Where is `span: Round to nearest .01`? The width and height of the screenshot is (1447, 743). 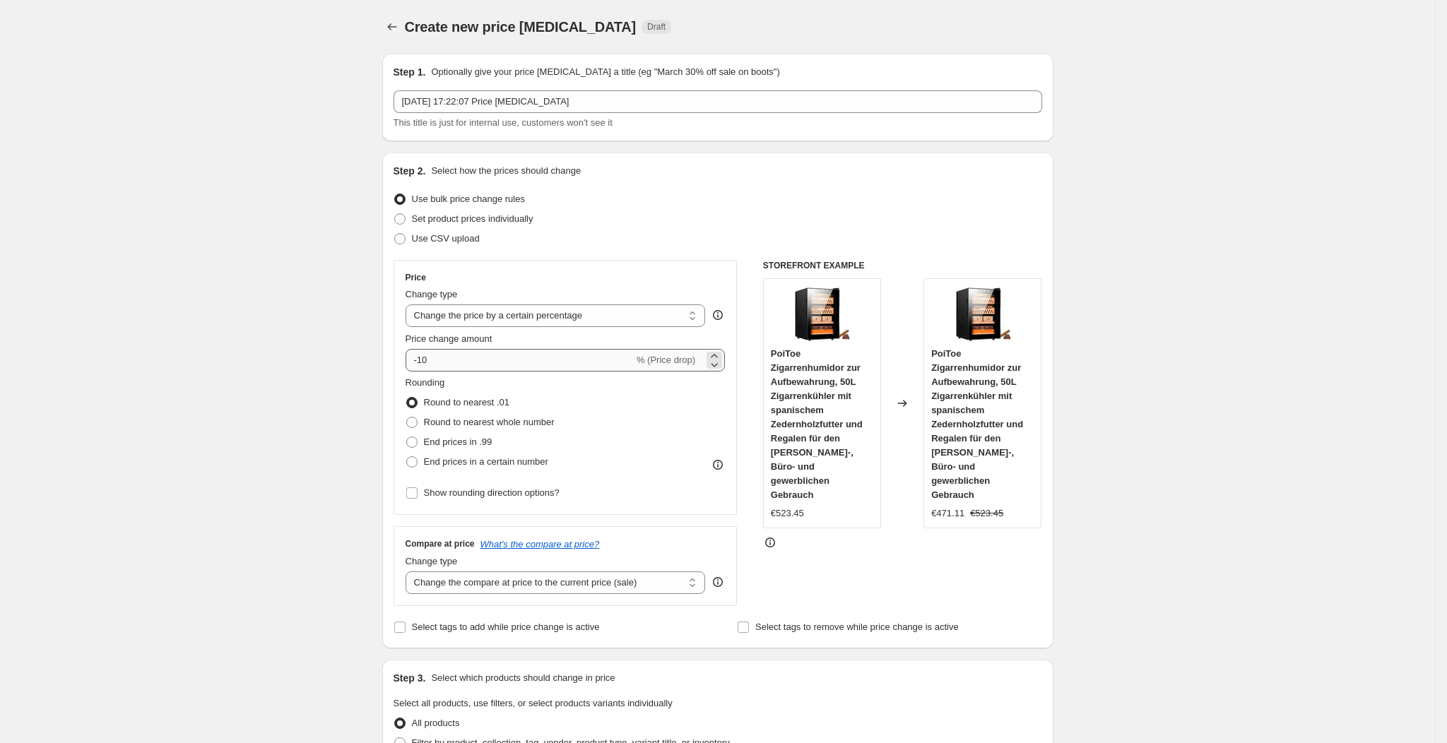 span: Round to nearest .01 is located at coordinates (466, 402).